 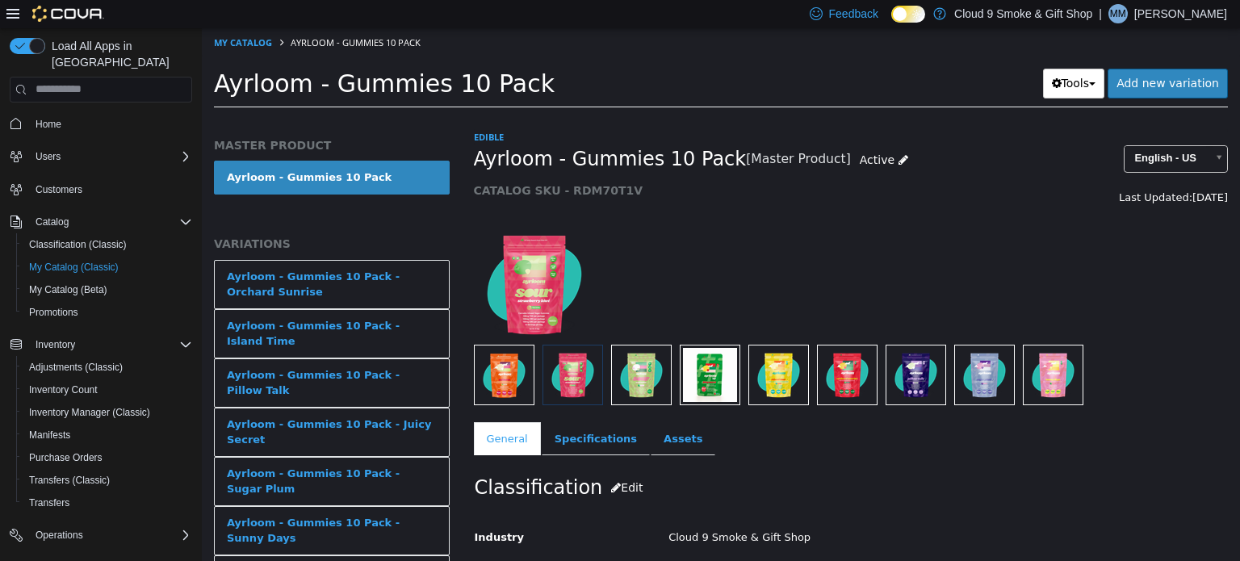 What do you see at coordinates (107, 245) in the screenshot?
I see `button: Classification (Classic)` at bounding box center [107, 245].